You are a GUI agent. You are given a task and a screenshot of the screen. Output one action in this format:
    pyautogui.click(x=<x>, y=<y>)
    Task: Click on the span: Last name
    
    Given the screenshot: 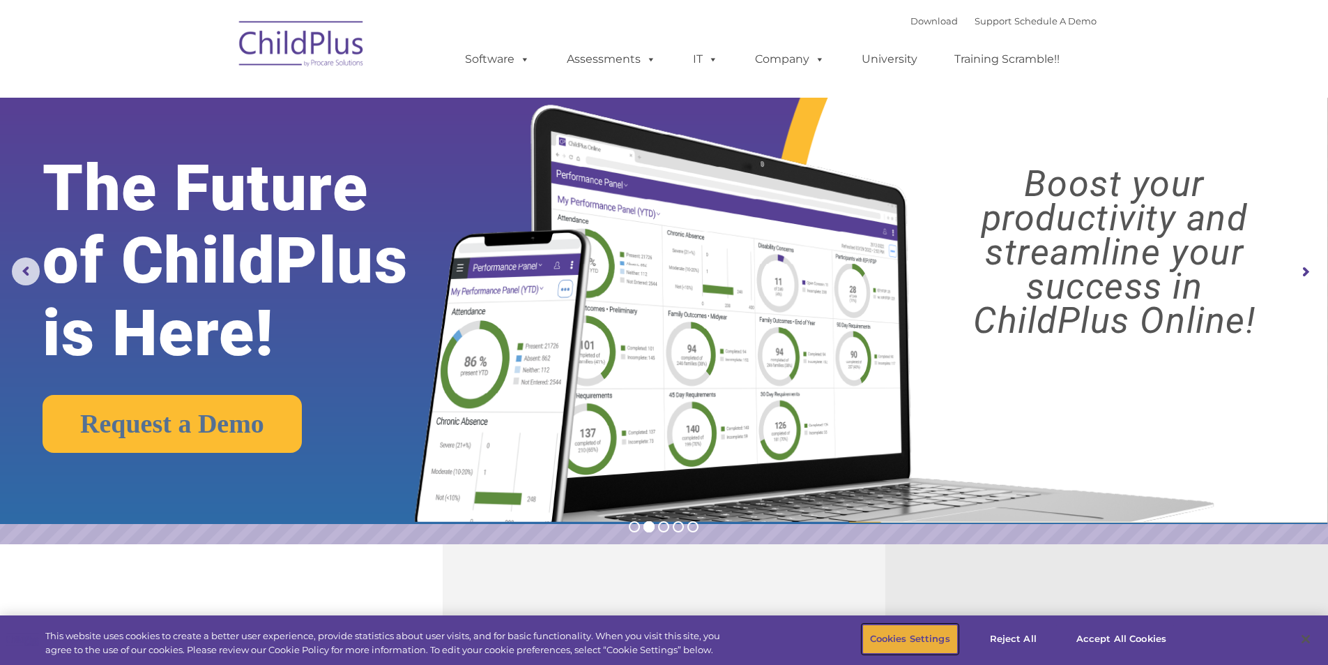 What is the action you would take?
    pyautogui.click(x=215, y=97)
    